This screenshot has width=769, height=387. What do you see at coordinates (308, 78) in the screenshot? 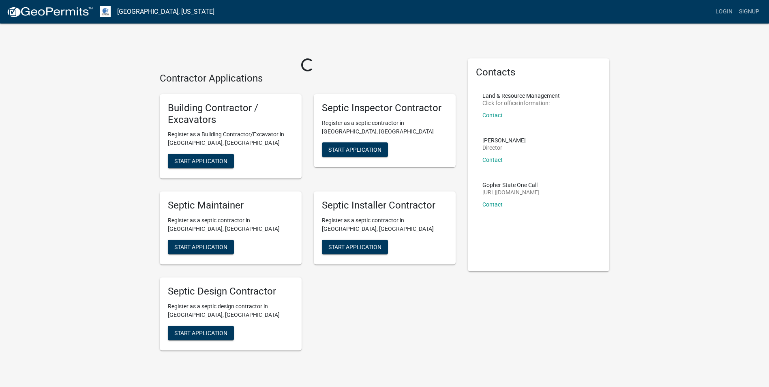
I see `h4: Contractor Applications` at bounding box center [308, 78].